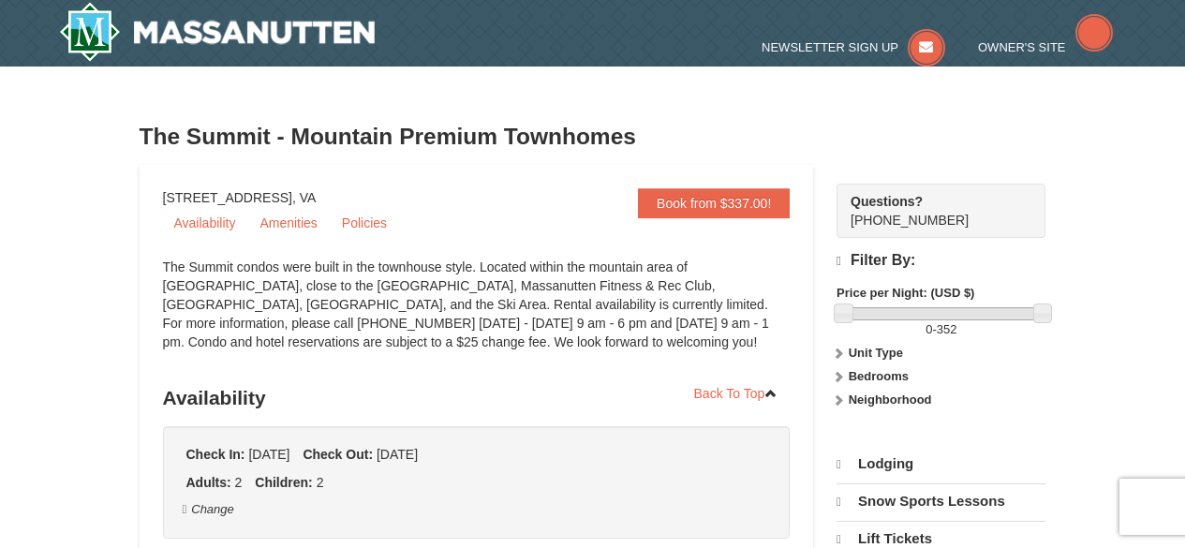 The height and width of the screenshot is (548, 1185). Describe the element at coordinates (830, 47) in the screenshot. I see `span: Newsletter Sign Up` at that location.